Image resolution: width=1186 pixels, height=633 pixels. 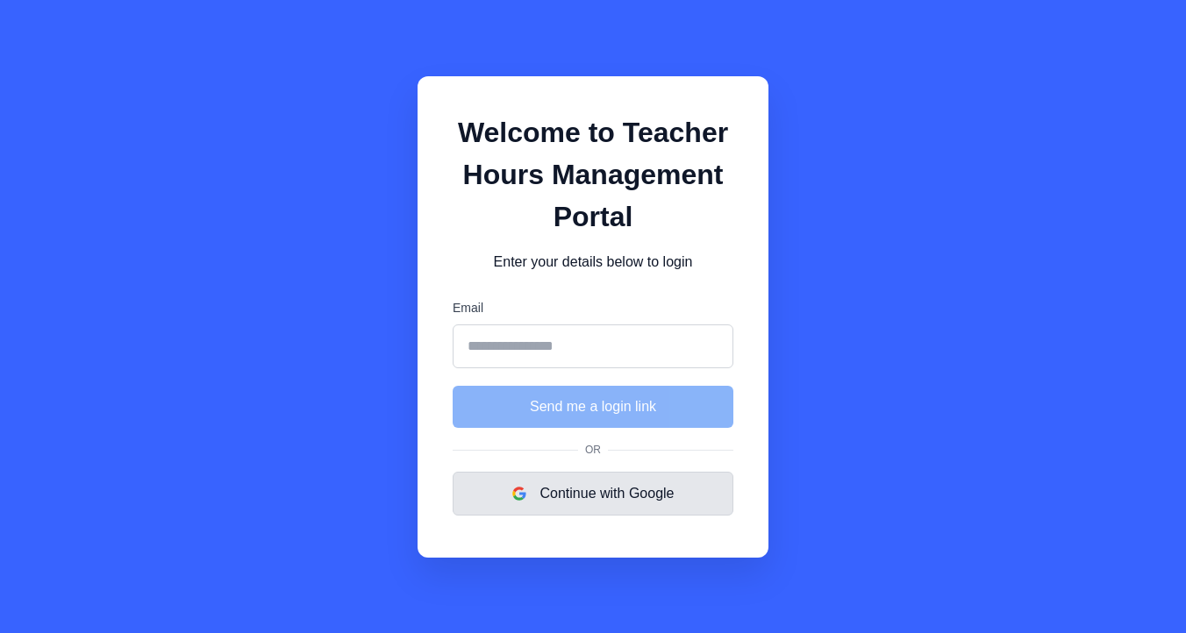 What do you see at coordinates (593, 175) in the screenshot?
I see `h1: Welcome to Teacher Hours Management Portal` at bounding box center [593, 175].